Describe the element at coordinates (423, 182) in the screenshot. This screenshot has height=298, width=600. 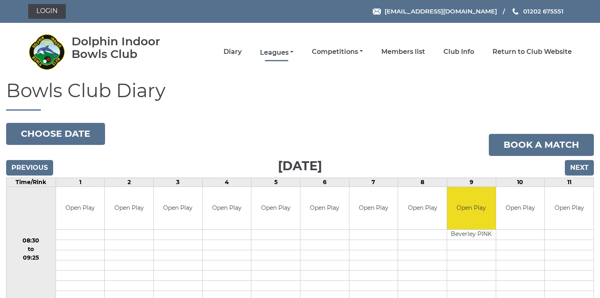
I see `td: 8` at that location.